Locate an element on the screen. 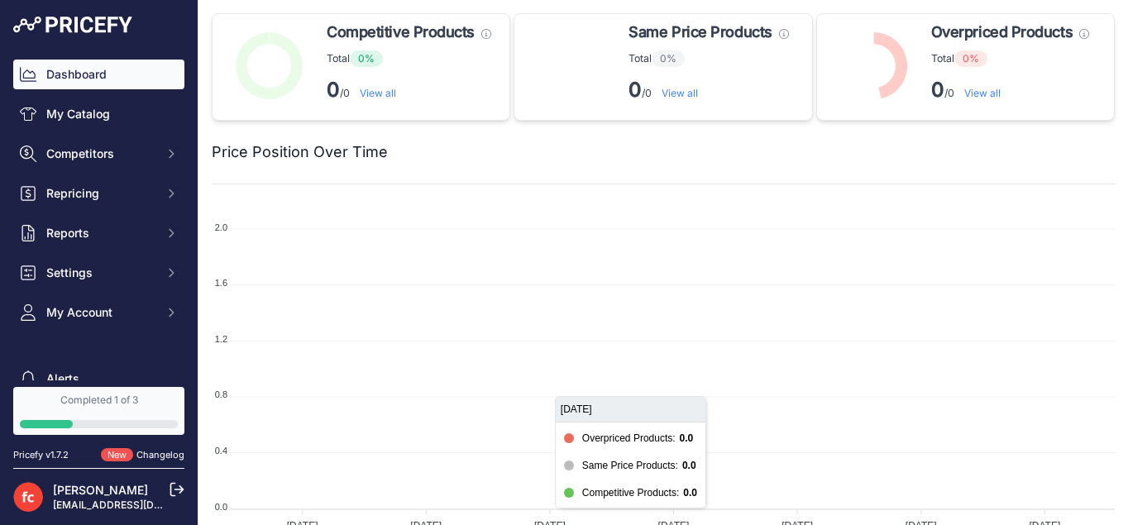 This screenshot has height=525, width=1128. span: Overpriced Products is located at coordinates (1001, 32).